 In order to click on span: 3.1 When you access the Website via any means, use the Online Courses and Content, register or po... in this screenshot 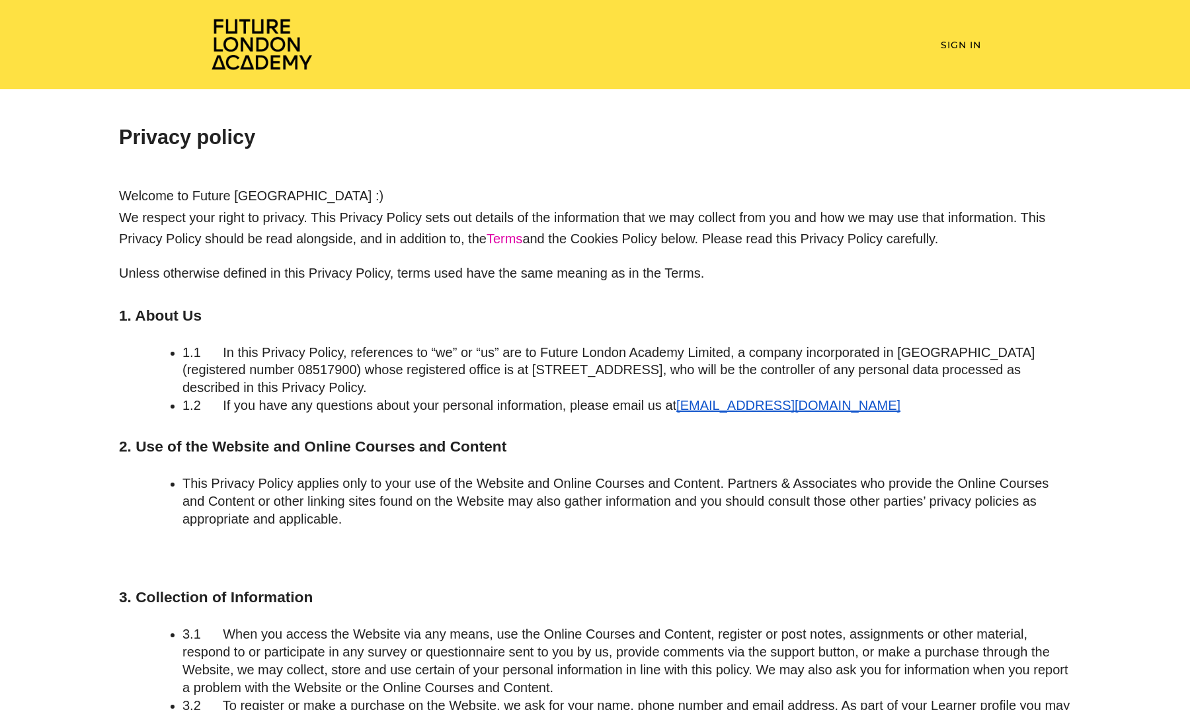, I will do `click(627, 661)`.